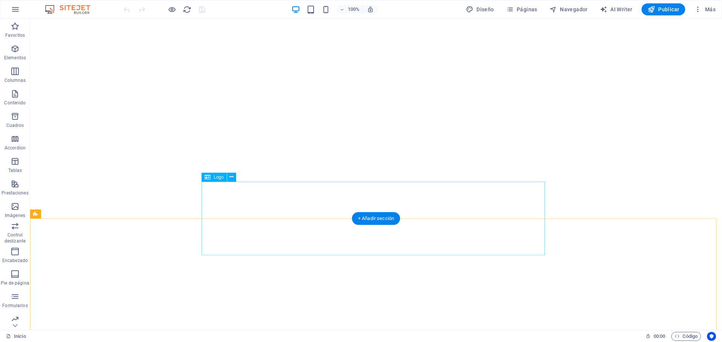 This screenshot has height=342, width=722. What do you see at coordinates (480, 9) in the screenshot?
I see `div: Diseño (Ctrl+Alt+Y)` at bounding box center [480, 9].